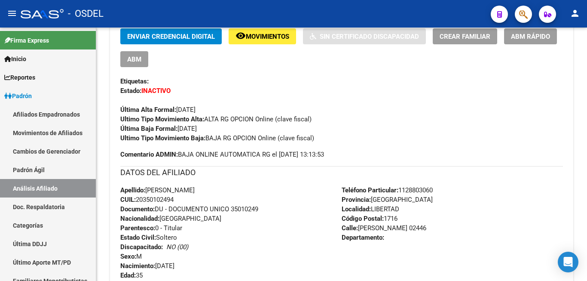 This screenshot has height=281, width=587. What do you see at coordinates (267, 37) in the screenshot?
I see `span: Movimientos` at bounding box center [267, 37].